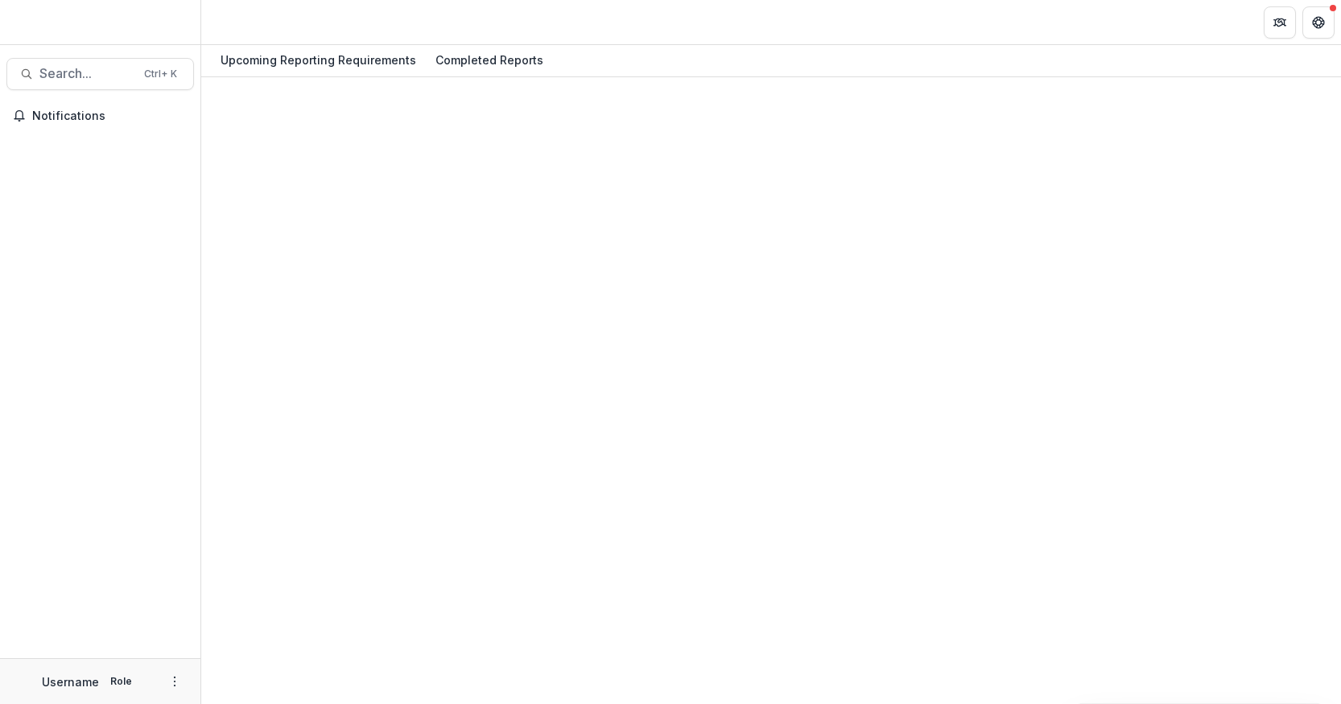  What do you see at coordinates (100, 74) in the screenshot?
I see `button: Search...` at bounding box center [100, 74].